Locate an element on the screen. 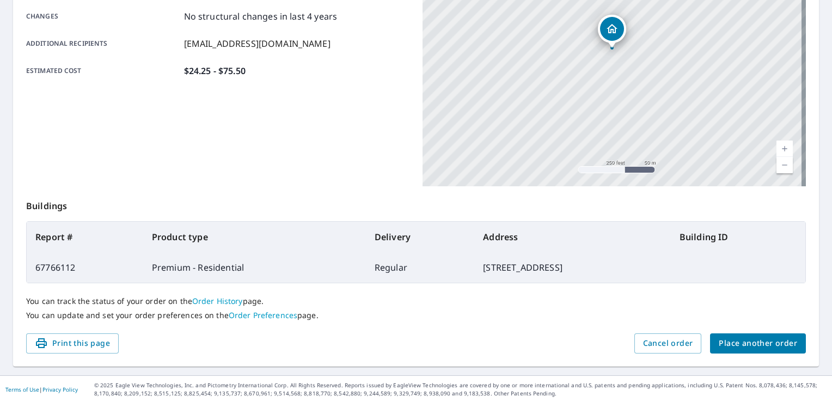 The height and width of the screenshot is (402, 832). th: Product type is located at coordinates (254, 237).